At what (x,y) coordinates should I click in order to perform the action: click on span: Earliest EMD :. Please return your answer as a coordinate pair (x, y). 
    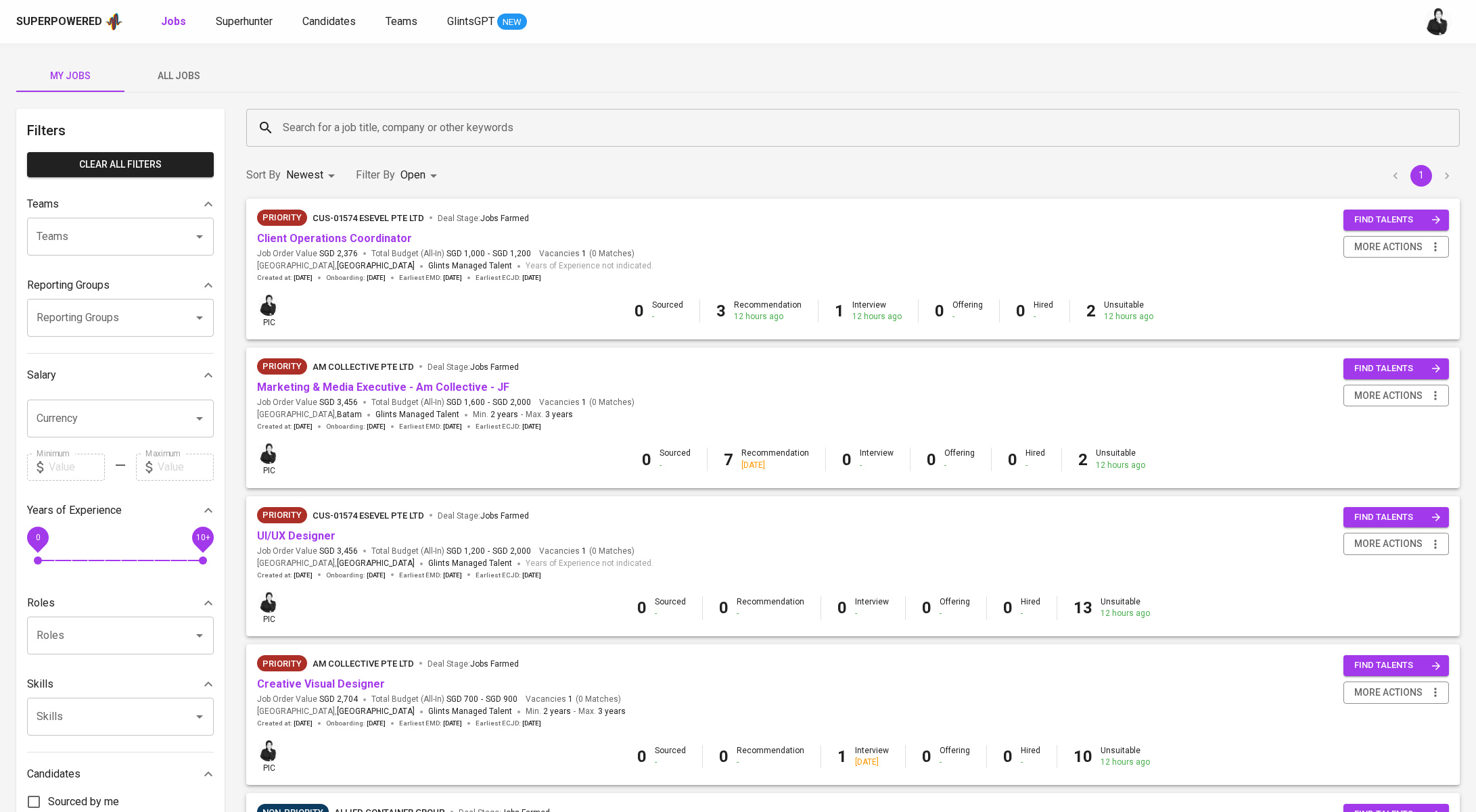
    Looking at the image, I should click on (430, 427).